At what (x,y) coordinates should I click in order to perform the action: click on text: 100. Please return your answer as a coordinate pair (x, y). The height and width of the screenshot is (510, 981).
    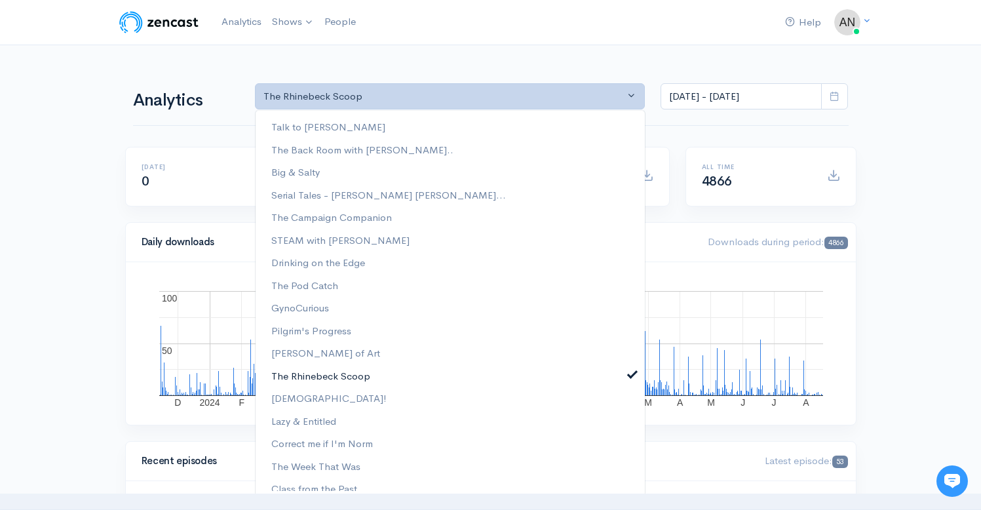
    Looking at the image, I should click on (170, 298).